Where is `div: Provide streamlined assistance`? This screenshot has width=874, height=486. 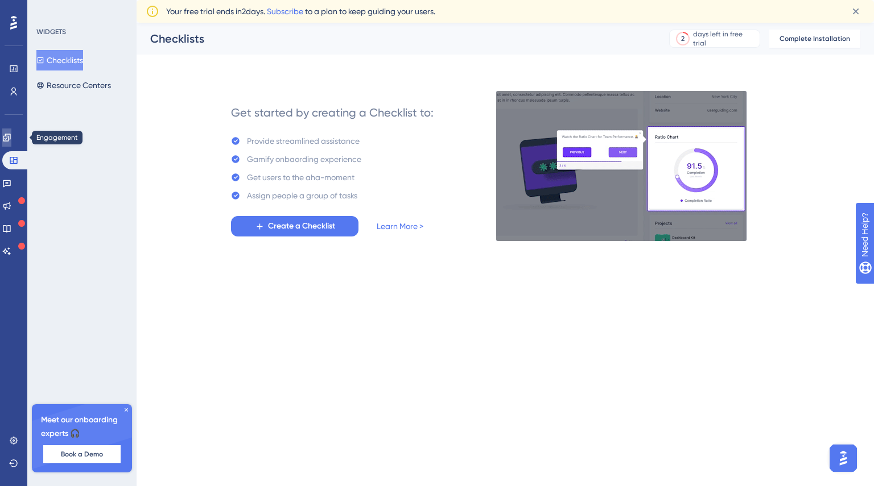 div: Provide streamlined assistance is located at coordinates (303, 141).